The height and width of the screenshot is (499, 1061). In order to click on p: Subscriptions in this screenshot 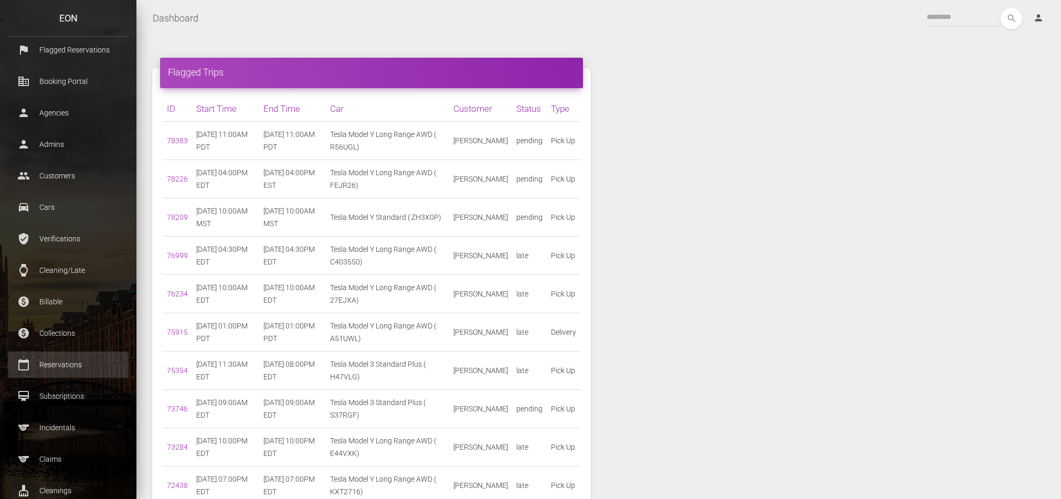, I will do `click(68, 396)`.